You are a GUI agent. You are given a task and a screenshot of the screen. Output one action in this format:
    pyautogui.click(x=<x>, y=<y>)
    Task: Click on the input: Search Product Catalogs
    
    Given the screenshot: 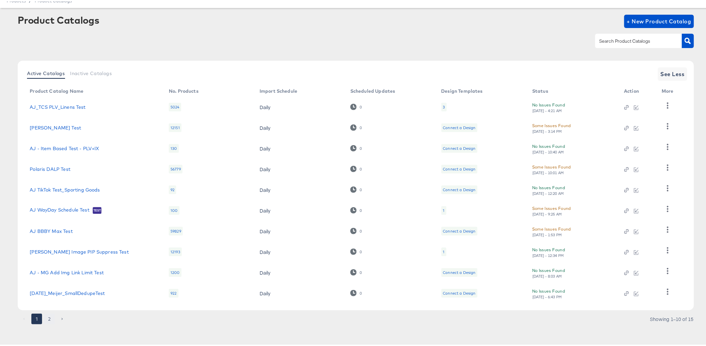 What is the action you would take?
    pyautogui.click(x=634, y=40)
    